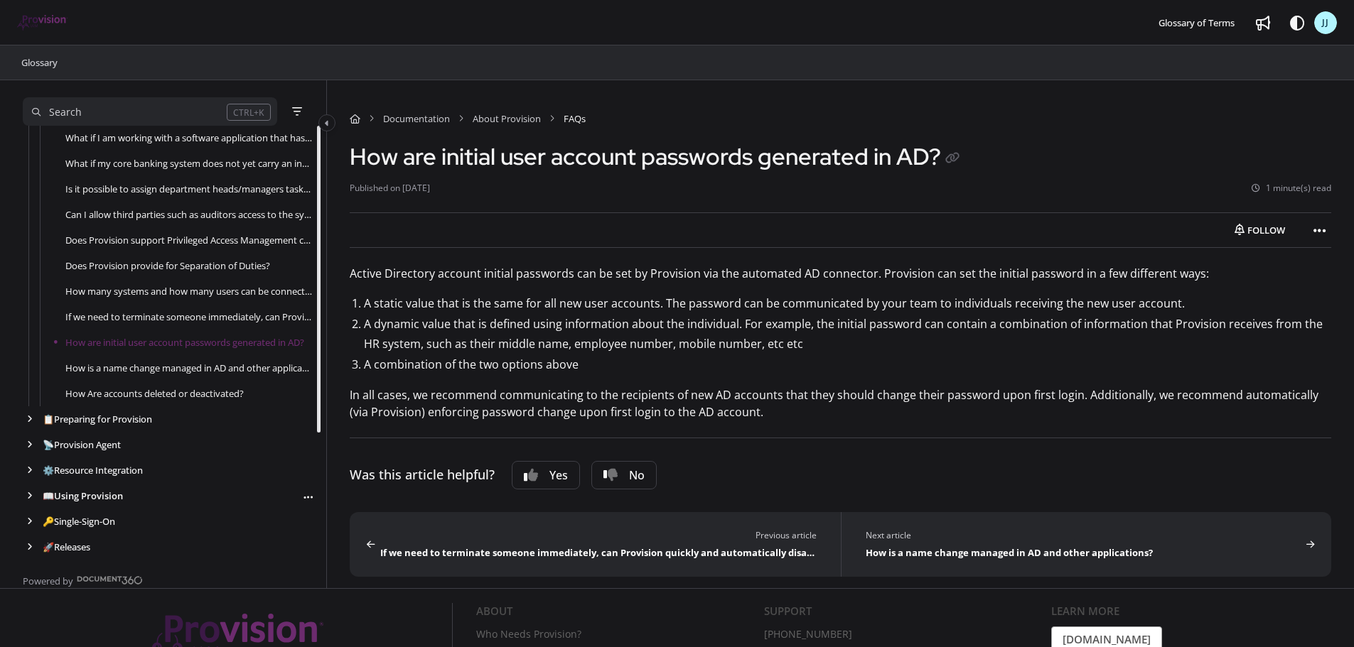 This screenshot has width=1354, height=647. I want to click on div: Next article, so click(1083, 536).